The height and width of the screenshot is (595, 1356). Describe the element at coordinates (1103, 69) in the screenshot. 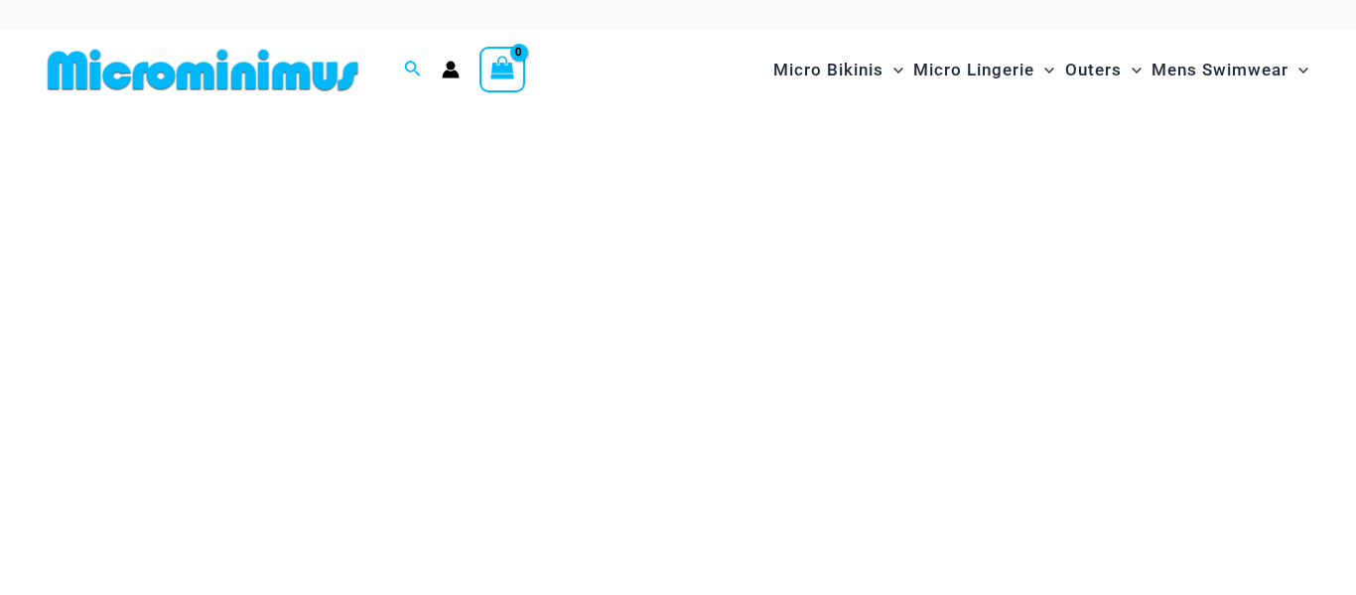

I see `a: OutersMenu ToggleMenu Toggle` at that location.